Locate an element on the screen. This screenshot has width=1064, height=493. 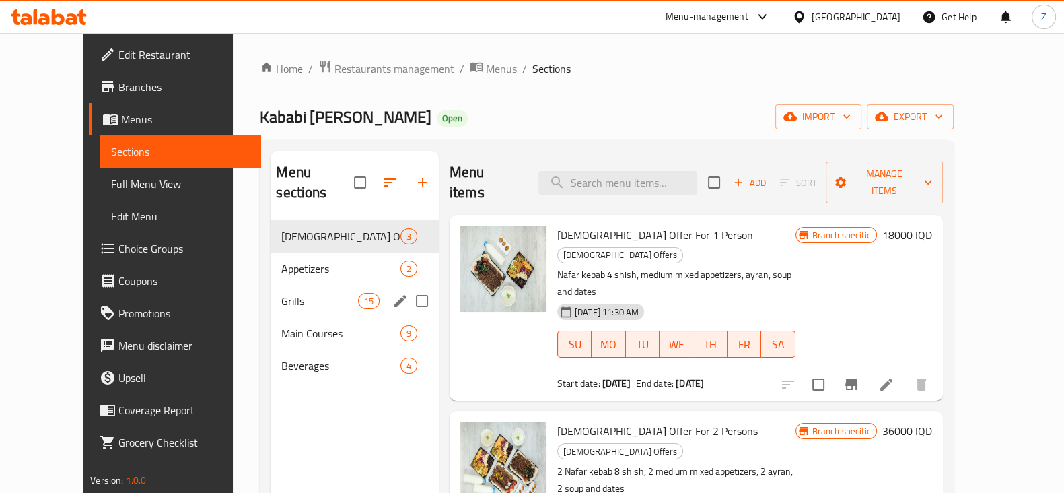
h2: Menu sections is located at coordinates (315, 182).